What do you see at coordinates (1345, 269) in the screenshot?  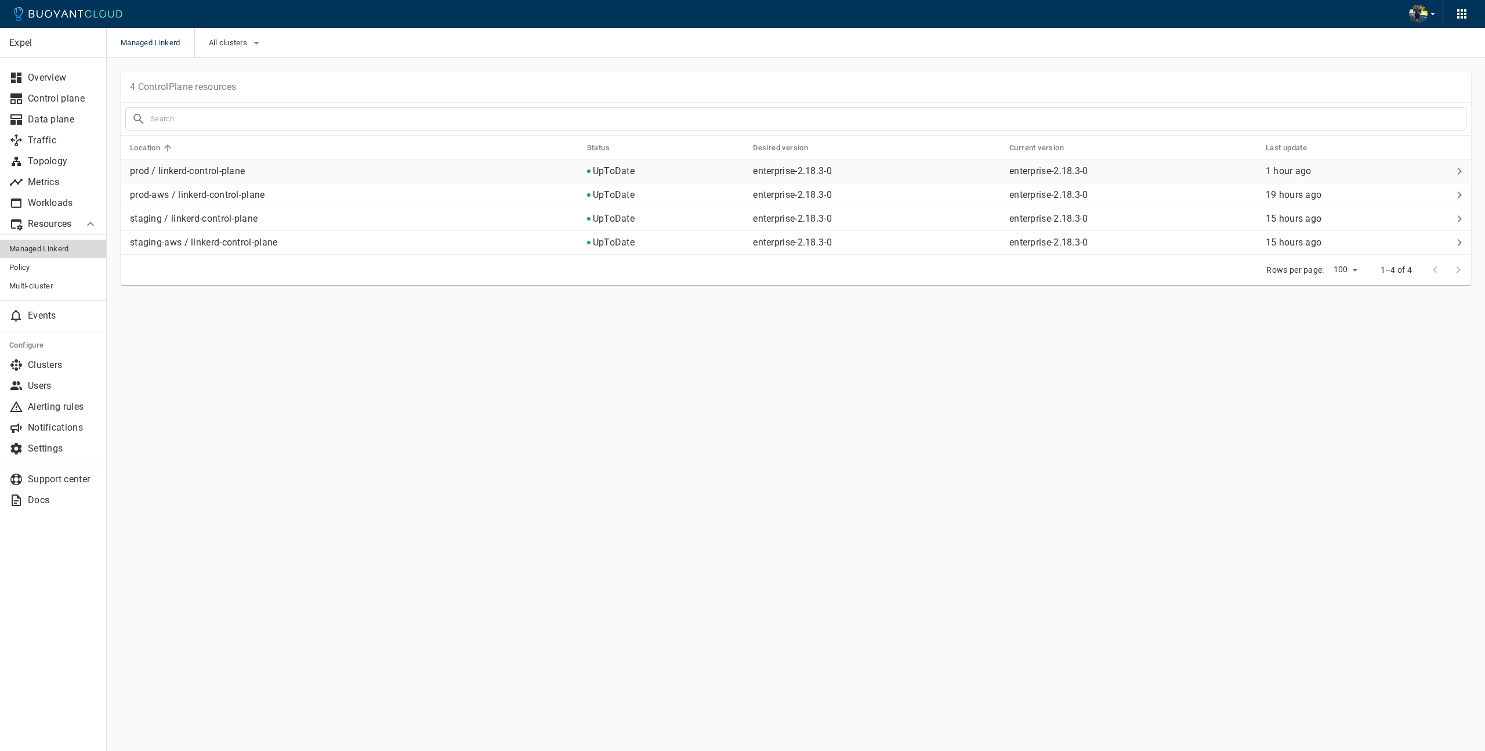 I see `div: 100` at bounding box center [1345, 269].